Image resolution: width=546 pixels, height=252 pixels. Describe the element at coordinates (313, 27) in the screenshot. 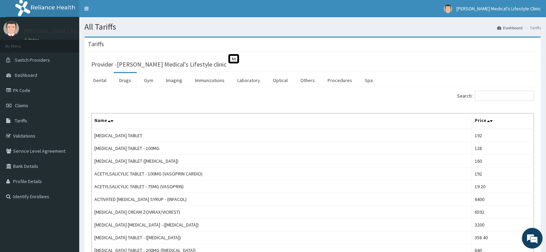

I see `h1: All Tariffs` at that location.